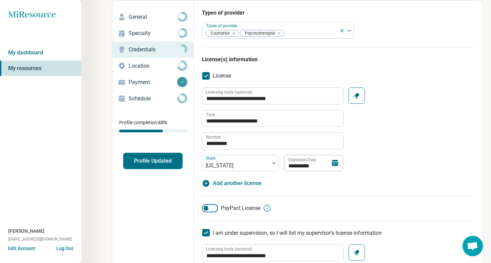  Describe the element at coordinates (259, 33) in the screenshot. I see `span: Psychotherapist` at that location.